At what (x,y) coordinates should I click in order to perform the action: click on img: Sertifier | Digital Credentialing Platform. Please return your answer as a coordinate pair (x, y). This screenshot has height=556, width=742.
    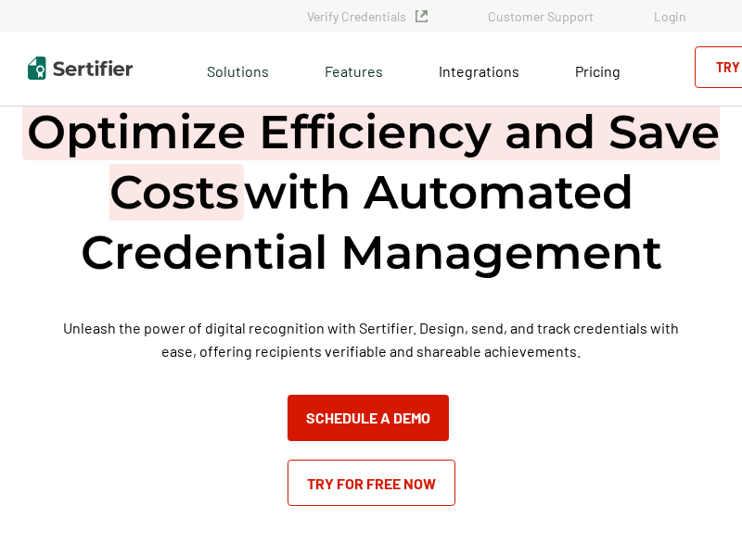
    Looking at the image, I should click on (80, 68).